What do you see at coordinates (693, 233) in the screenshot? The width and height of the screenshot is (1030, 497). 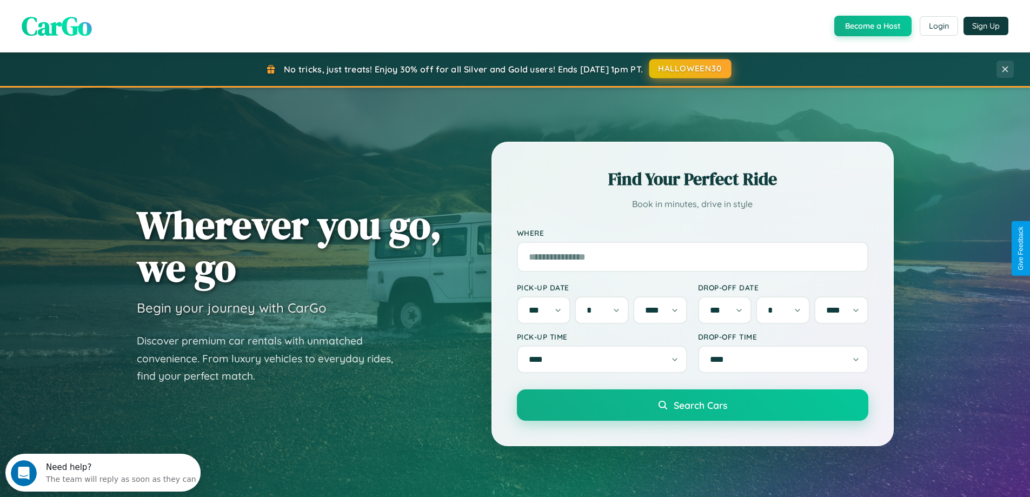 I see `label: Where` at bounding box center [693, 233].